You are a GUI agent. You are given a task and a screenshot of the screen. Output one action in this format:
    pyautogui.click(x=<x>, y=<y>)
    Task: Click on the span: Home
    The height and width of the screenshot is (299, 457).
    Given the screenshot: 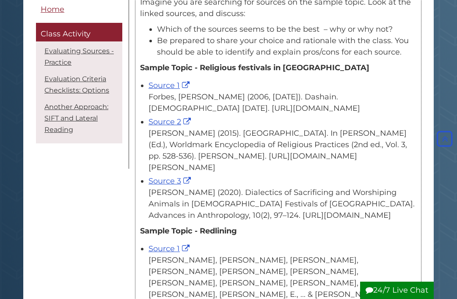 What is the action you would take?
    pyautogui.click(x=53, y=9)
    